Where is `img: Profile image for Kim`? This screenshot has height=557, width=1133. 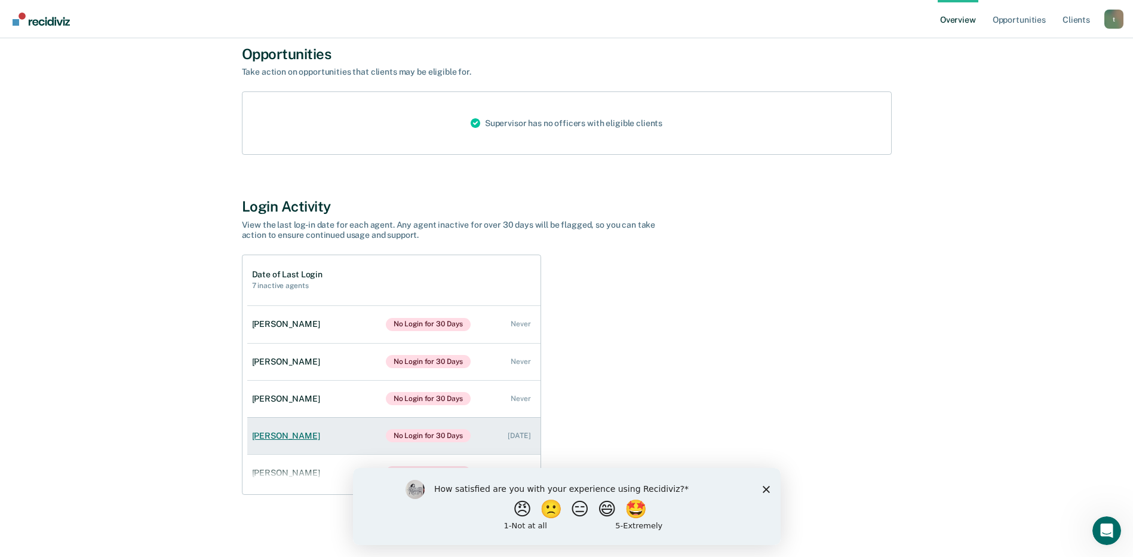
img: Profile image for Kim is located at coordinates (62, 22).